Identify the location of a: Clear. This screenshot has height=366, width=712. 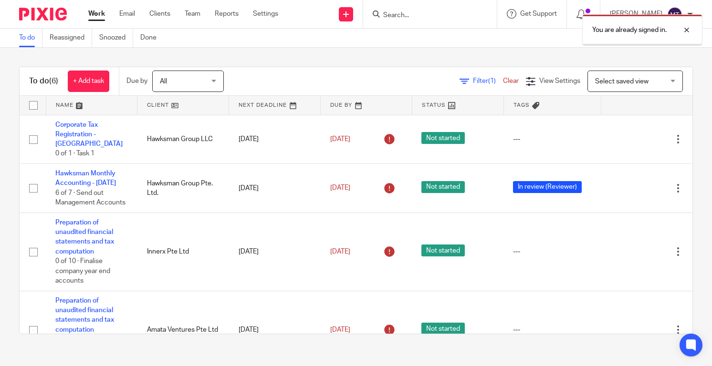
(511, 81).